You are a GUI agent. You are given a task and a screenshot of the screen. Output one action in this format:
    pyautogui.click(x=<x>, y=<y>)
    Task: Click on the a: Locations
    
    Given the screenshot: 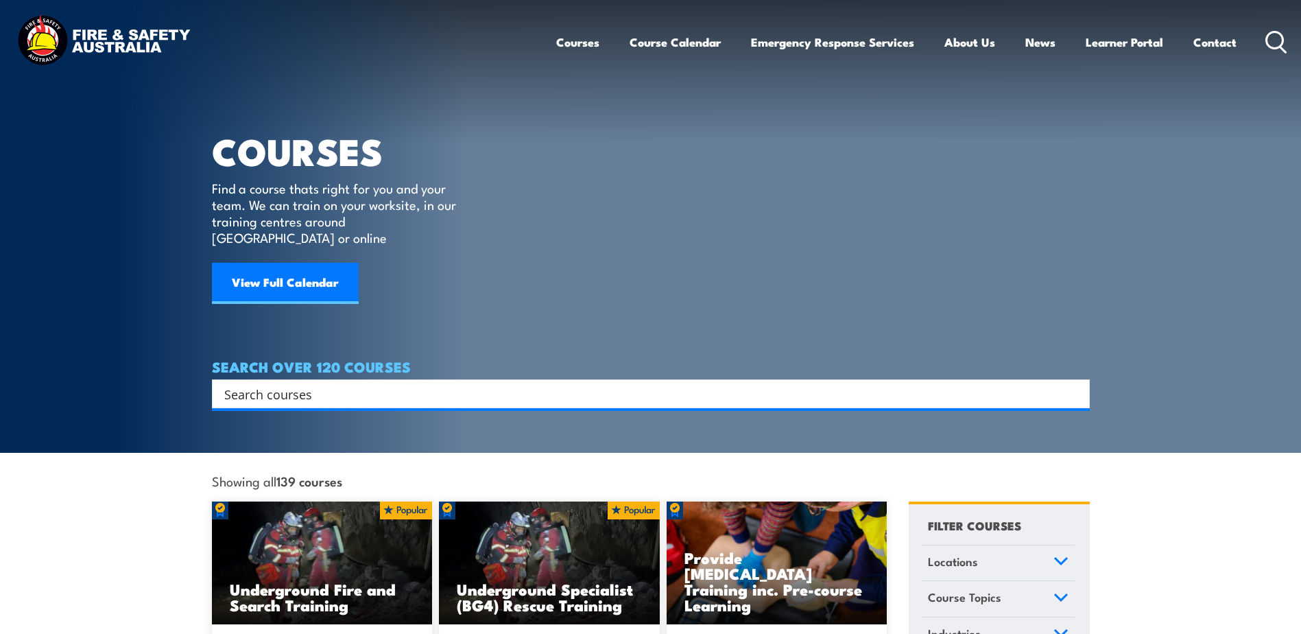 What is the action you would take?
    pyautogui.click(x=998, y=563)
    